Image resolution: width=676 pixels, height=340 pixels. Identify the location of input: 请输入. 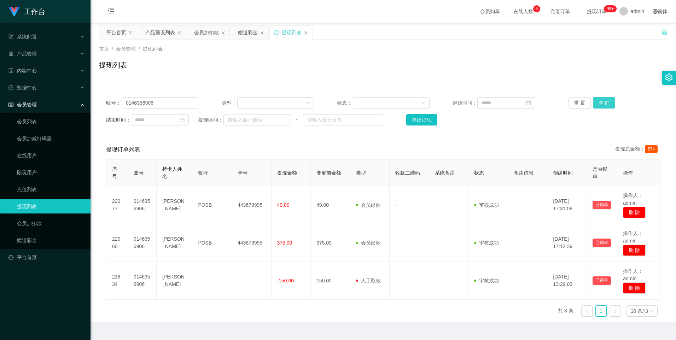
(160, 103).